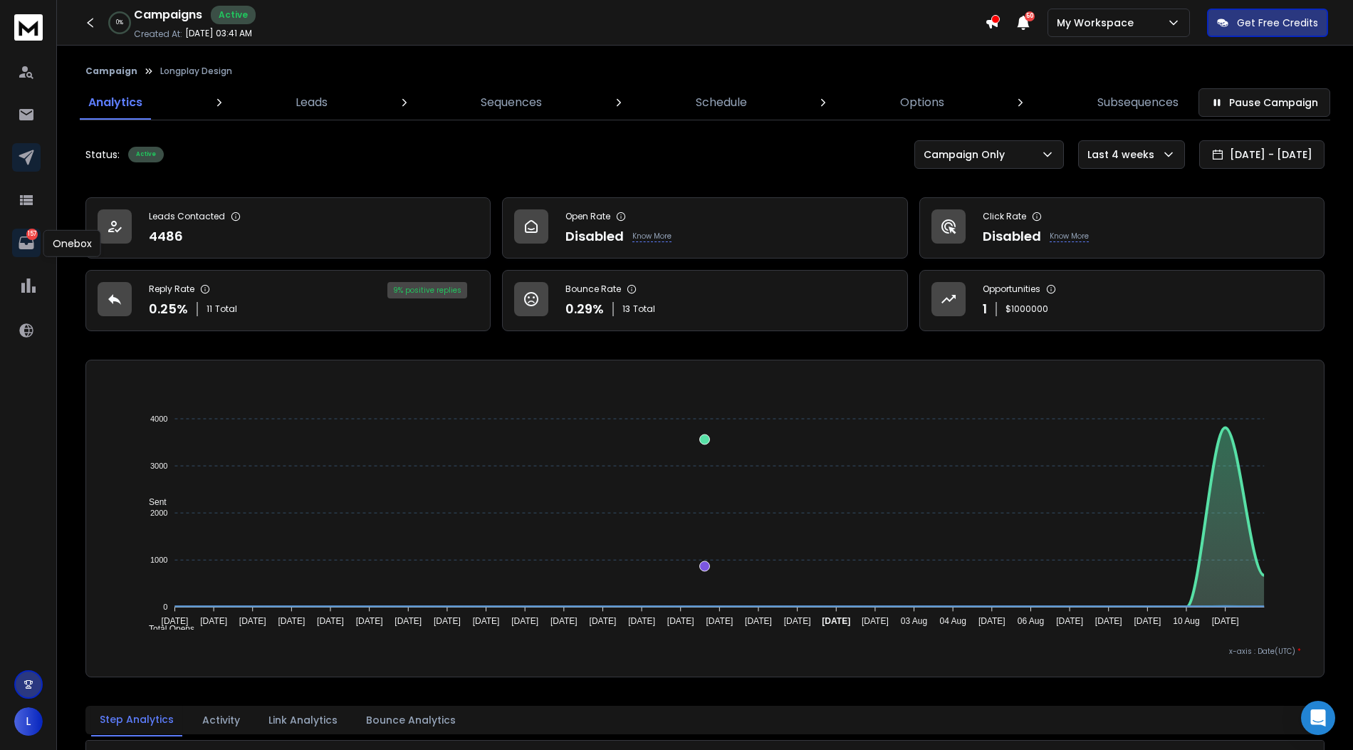  I want to click on p: 1, so click(985, 309).